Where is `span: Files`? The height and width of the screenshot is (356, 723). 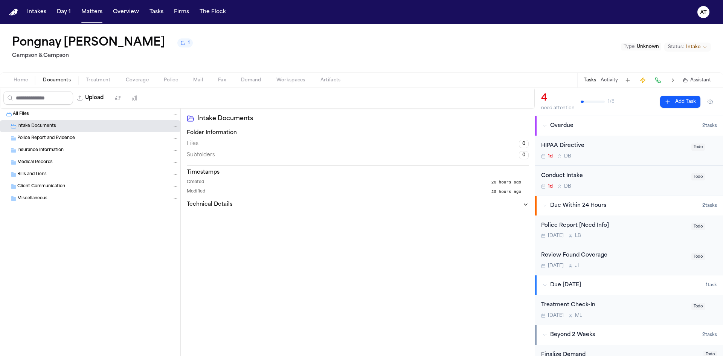
span: Files is located at coordinates (192, 144).